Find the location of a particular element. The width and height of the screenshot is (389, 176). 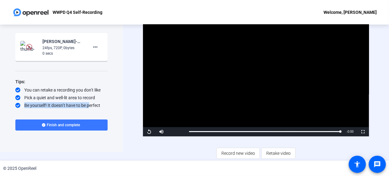

button: Record new video is located at coordinates (238, 153).